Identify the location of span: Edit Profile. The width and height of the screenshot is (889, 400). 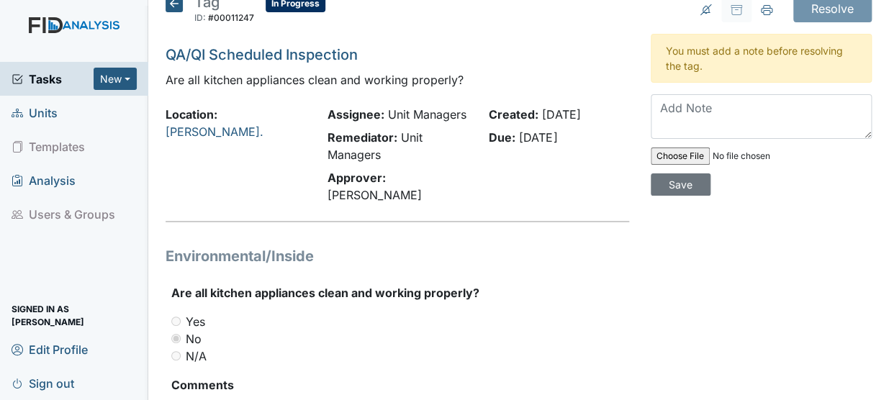
(50, 349).